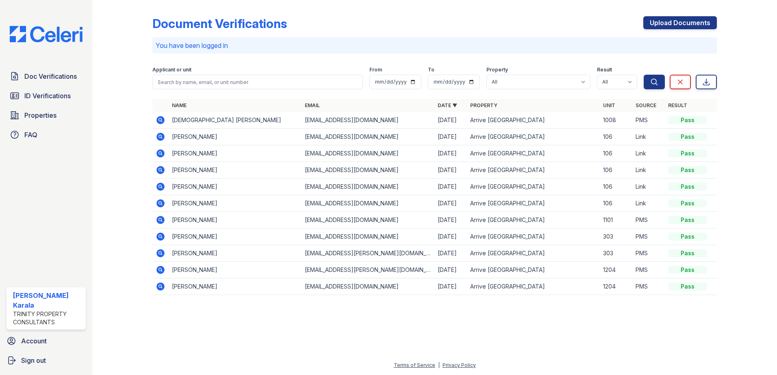 The width and height of the screenshot is (777, 375). What do you see at coordinates (46, 361) in the screenshot?
I see `a: Sign out` at bounding box center [46, 361].